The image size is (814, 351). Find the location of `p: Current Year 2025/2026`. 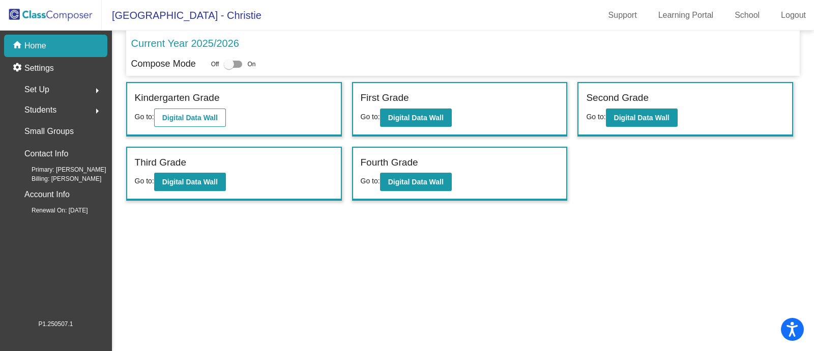

p: Current Year 2025/2026 is located at coordinates (185, 43).